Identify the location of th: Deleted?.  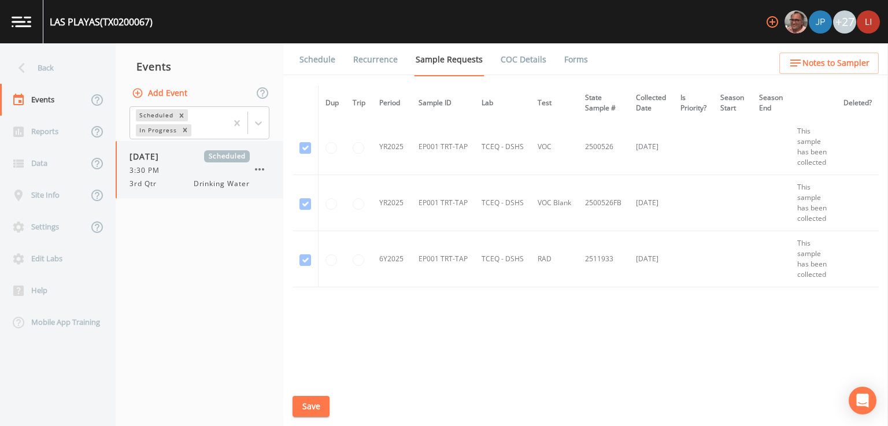
(858, 103).